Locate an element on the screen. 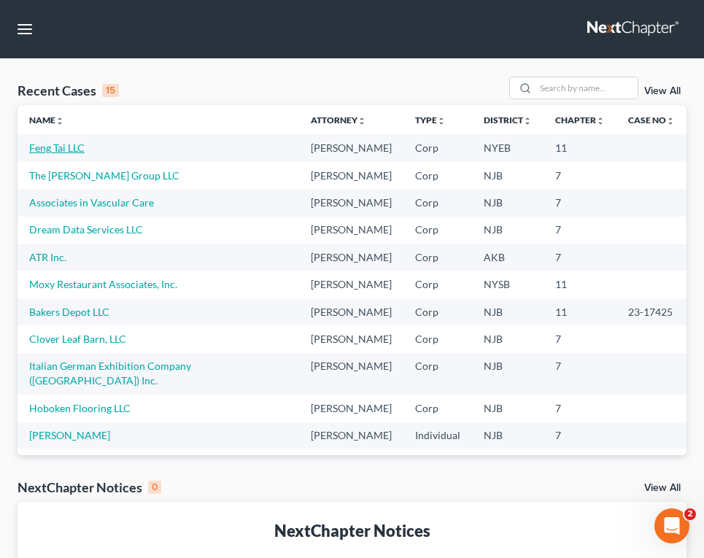 This screenshot has width=704, height=558. td: AKB is located at coordinates (508, 257).